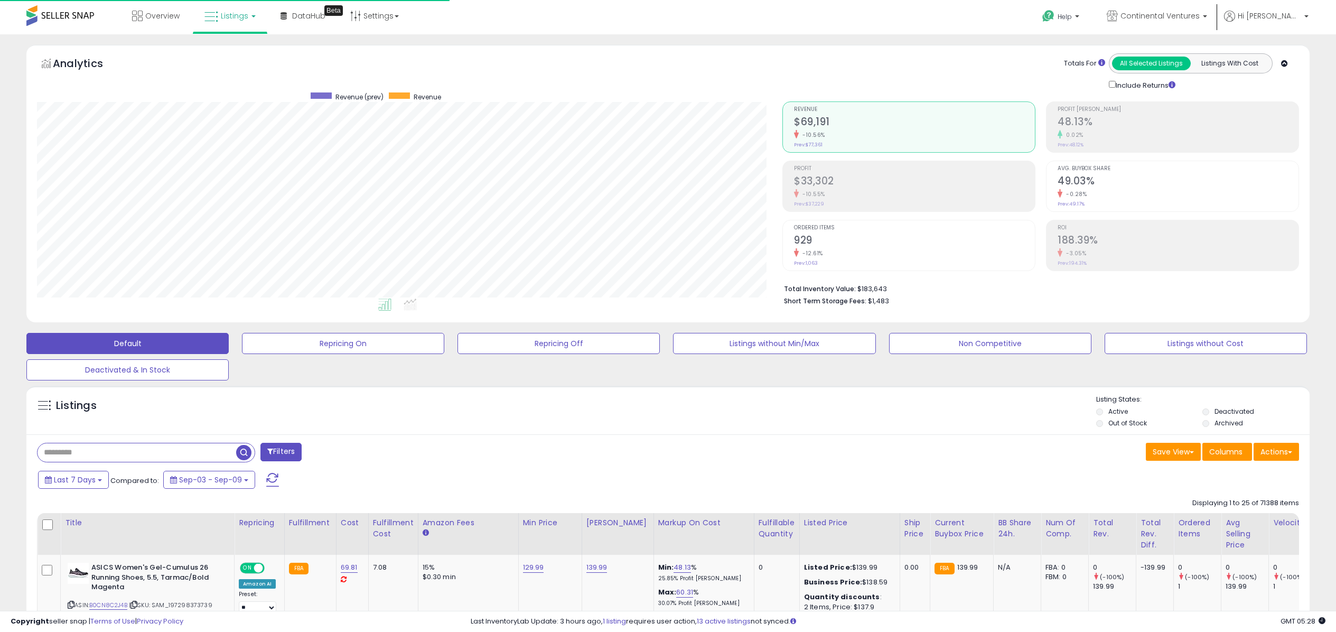 The width and height of the screenshot is (1336, 632). What do you see at coordinates (704, 523) in the screenshot?
I see `div: Markup on Cost` at bounding box center [704, 523].